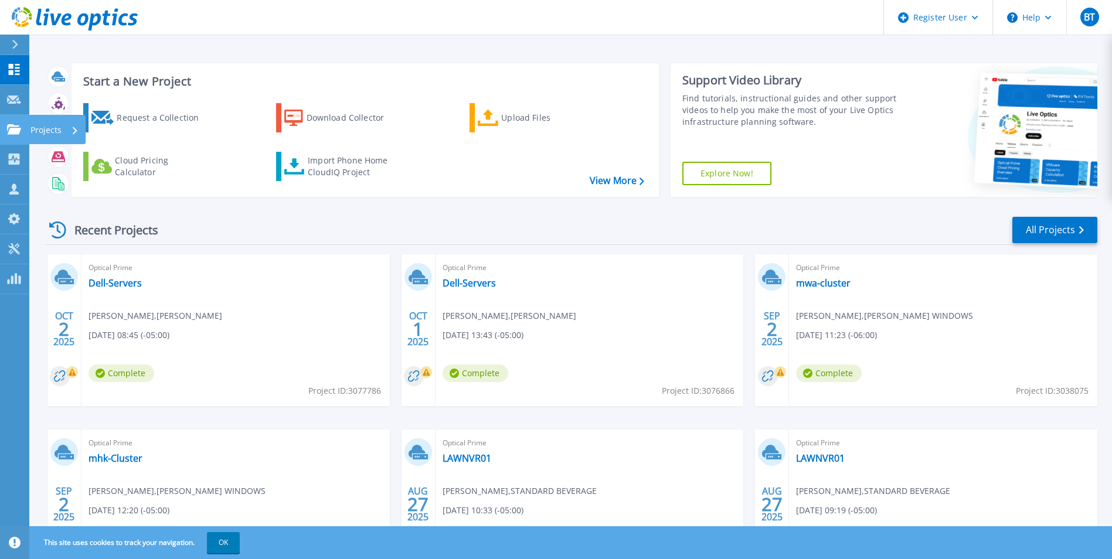  What do you see at coordinates (617, 181) in the screenshot?
I see `a: View More` at bounding box center [617, 181].